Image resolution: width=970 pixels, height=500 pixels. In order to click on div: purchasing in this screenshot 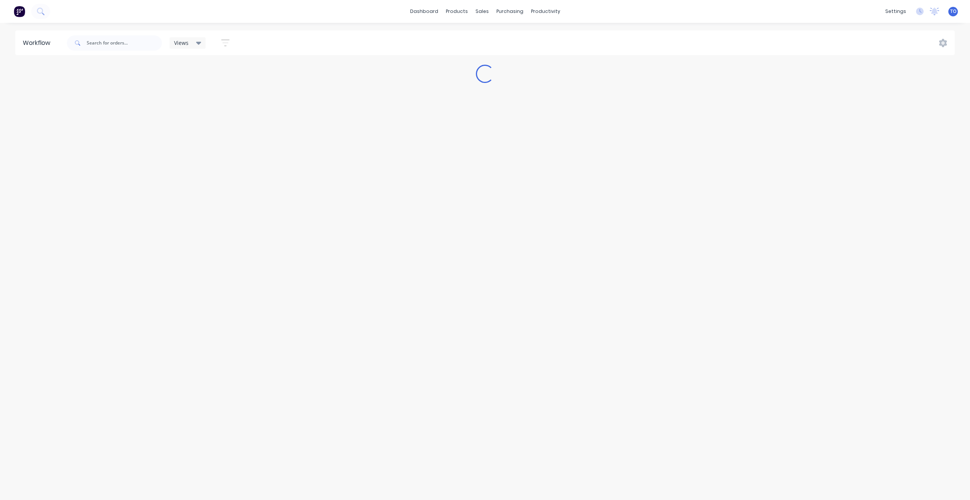, I will do `click(510, 11)`.